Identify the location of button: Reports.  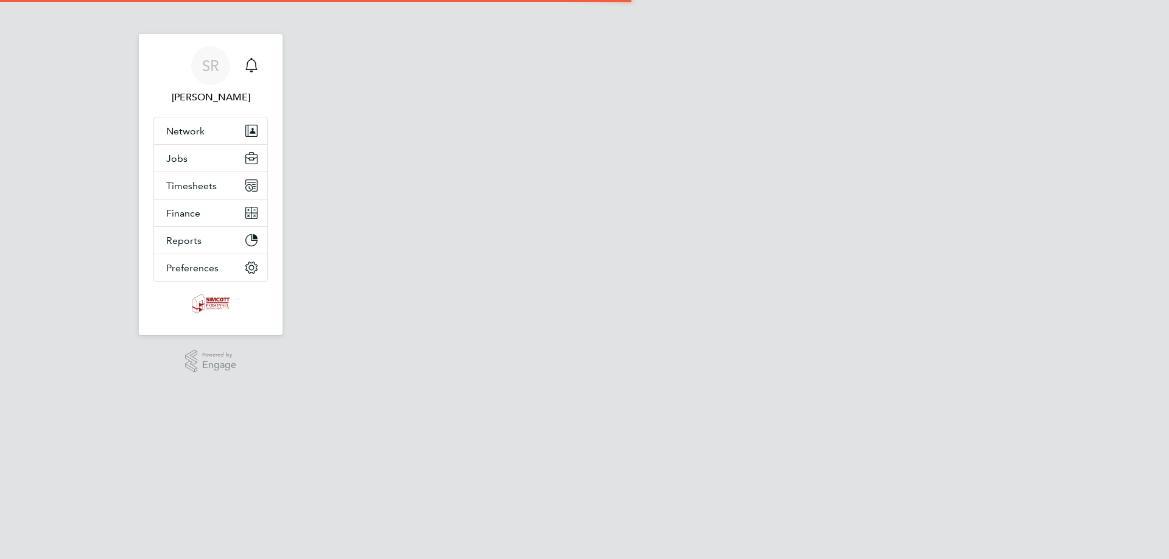
(211, 240).